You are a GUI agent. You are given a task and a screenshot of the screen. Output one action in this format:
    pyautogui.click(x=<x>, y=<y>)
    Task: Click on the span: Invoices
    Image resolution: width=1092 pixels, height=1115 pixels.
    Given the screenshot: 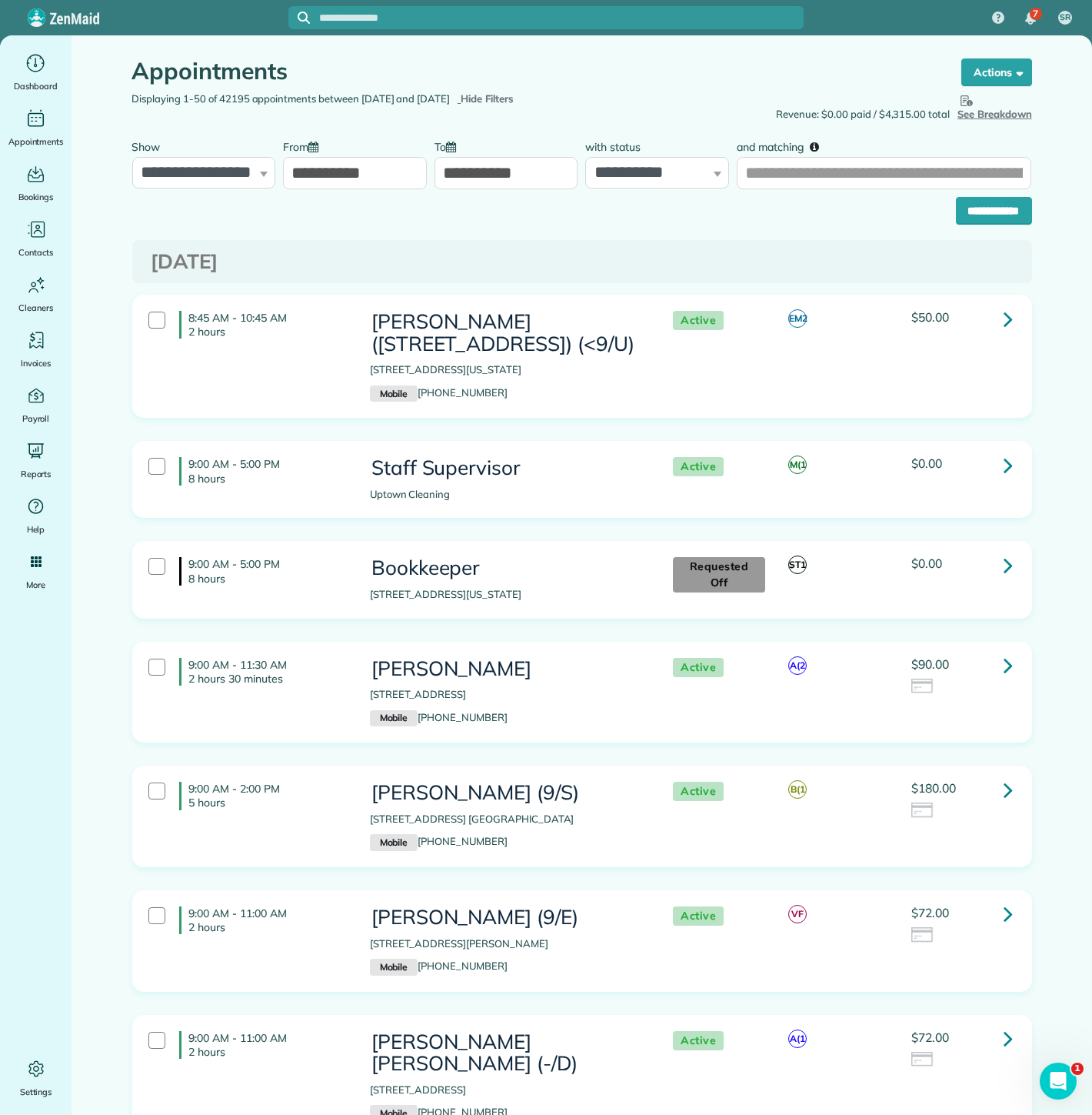 What is the action you would take?
    pyautogui.click(x=36, y=363)
    